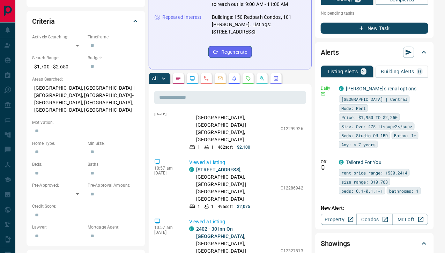 The image size is (445, 253). What do you see at coordinates (113, 58) in the screenshot?
I see `p: Budget:` at bounding box center [113, 58].